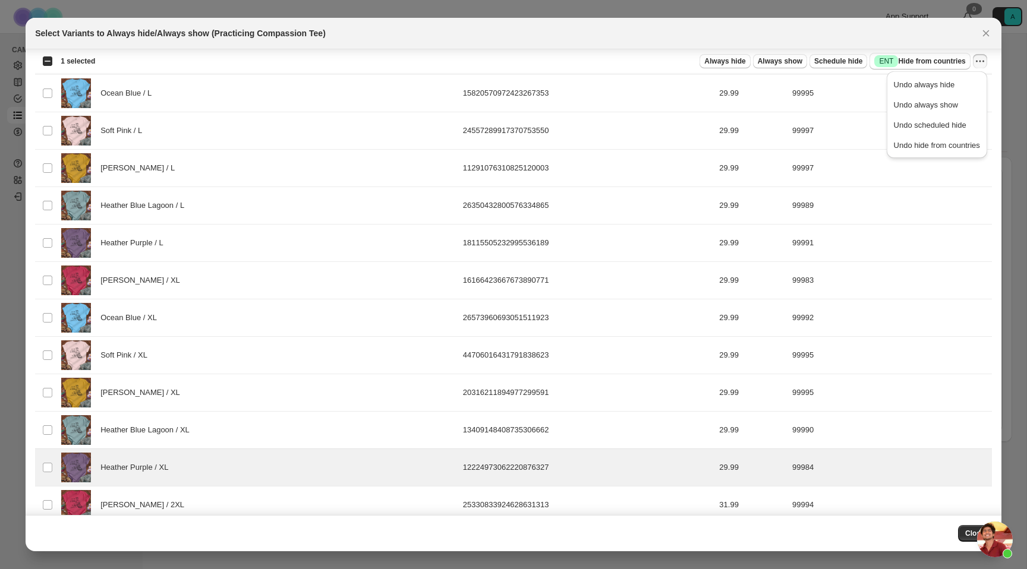  What do you see at coordinates (588, 468) in the screenshot?
I see `td: 12224973062220876327` at bounding box center [588, 468].